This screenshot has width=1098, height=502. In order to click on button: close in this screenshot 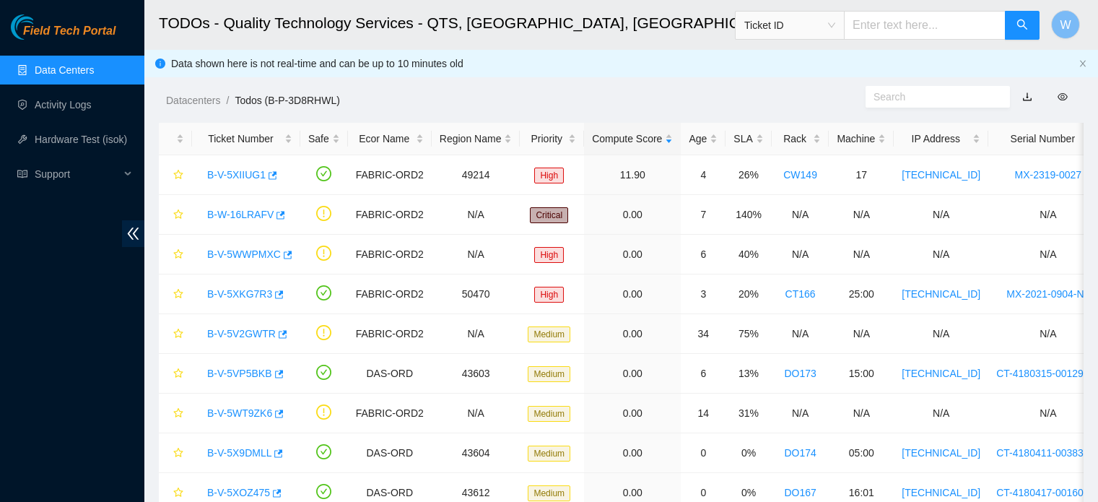, I will do `click(1083, 64)`.